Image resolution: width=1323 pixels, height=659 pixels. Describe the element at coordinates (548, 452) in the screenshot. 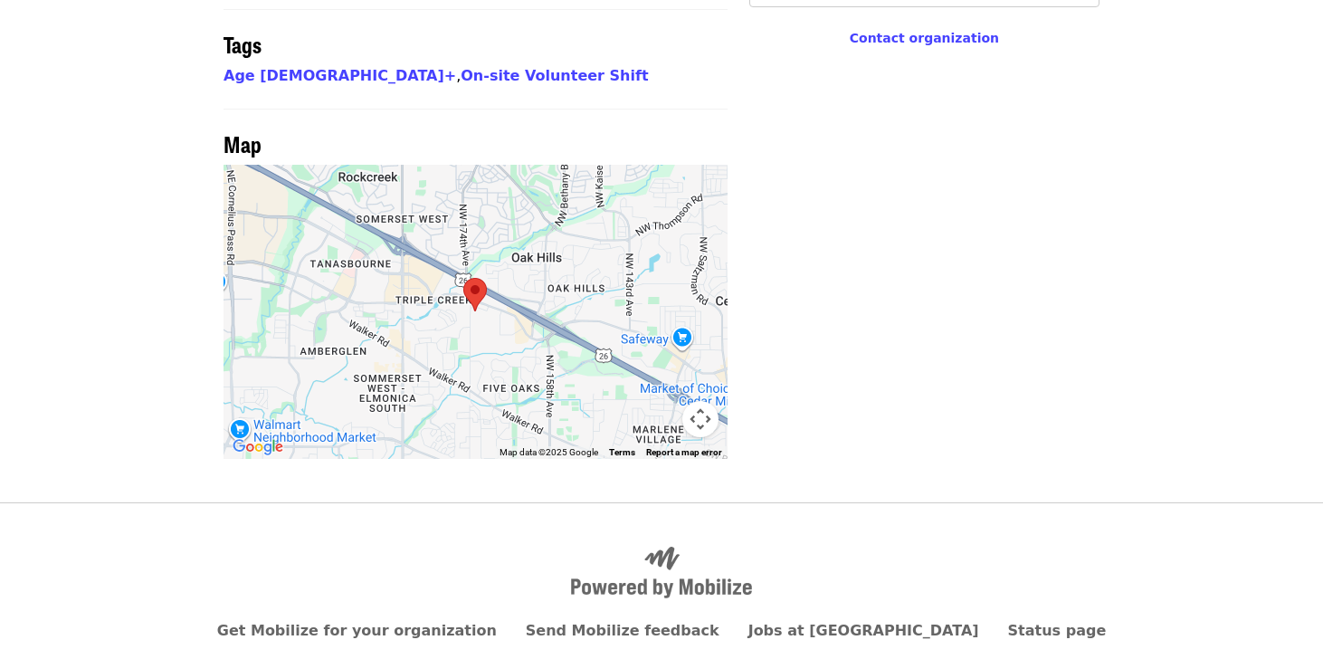

I see `span: Map data ©2025 Google` at that location.